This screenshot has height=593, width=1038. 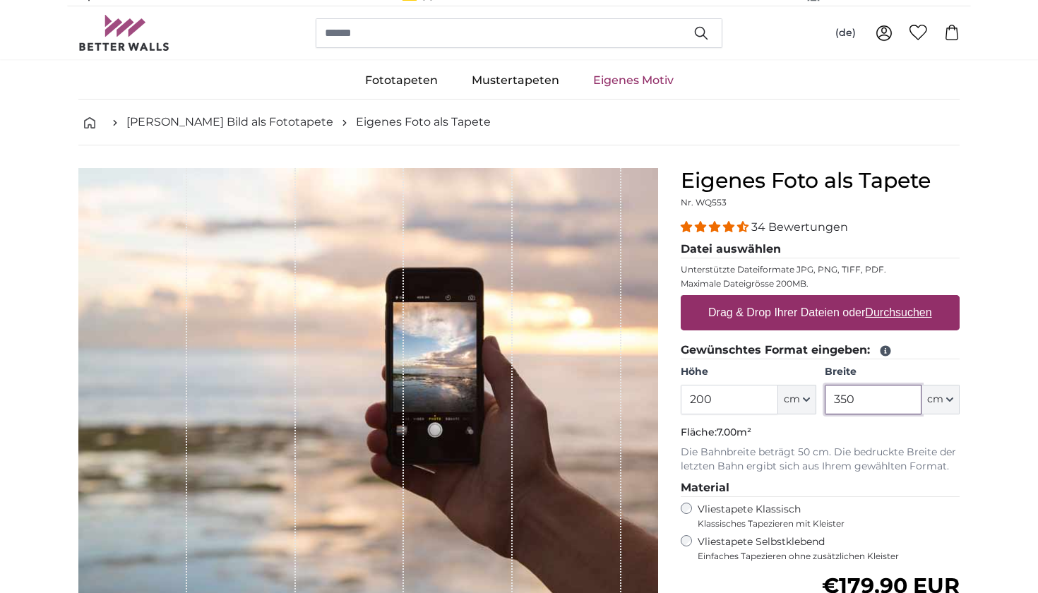 What do you see at coordinates (899, 312) in the screenshot?
I see `u: Durchsuchen` at bounding box center [899, 312].